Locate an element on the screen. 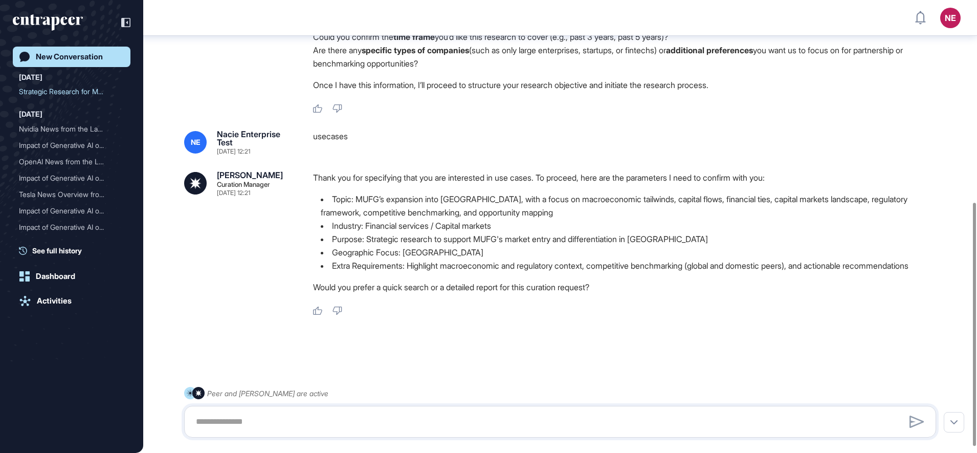 This screenshot has width=977, height=453. div: usecases is located at coordinates (629, 142).